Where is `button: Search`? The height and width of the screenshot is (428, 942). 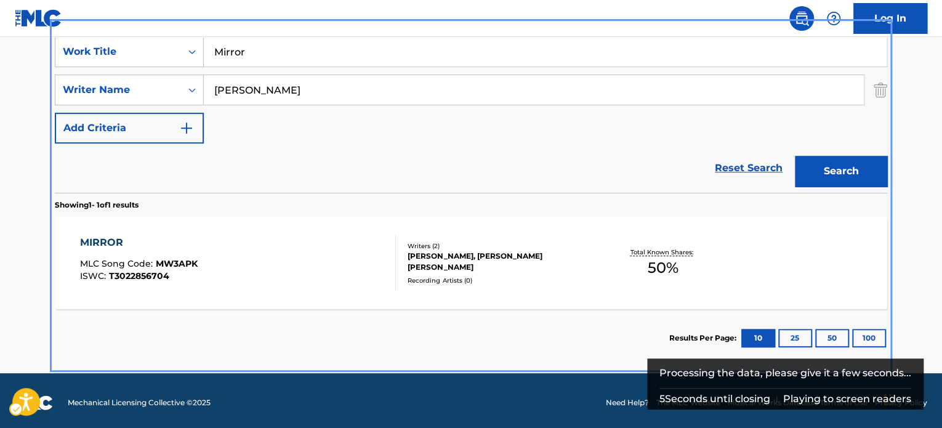
button: Search is located at coordinates (841, 171).